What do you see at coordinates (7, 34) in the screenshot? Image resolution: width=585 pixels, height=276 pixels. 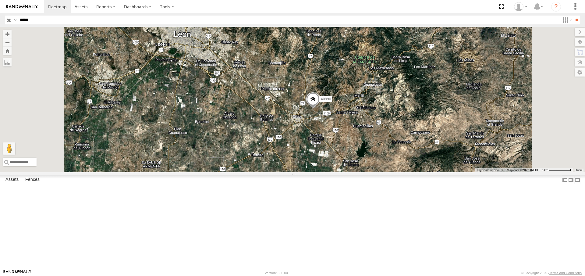 I see `button: Zoom in` at bounding box center [7, 34].